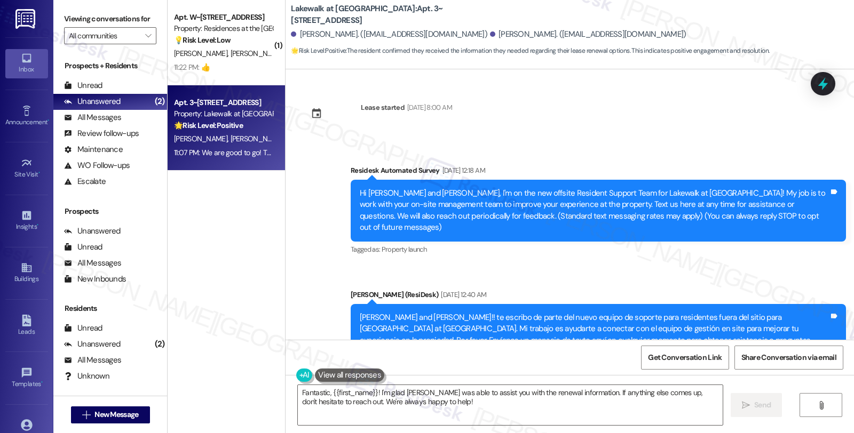 The image size is (854, 433). What do you see at coordinates (85, 181) in the screenshot?
I see `div: Escalate` at bounding box center [85, 181].